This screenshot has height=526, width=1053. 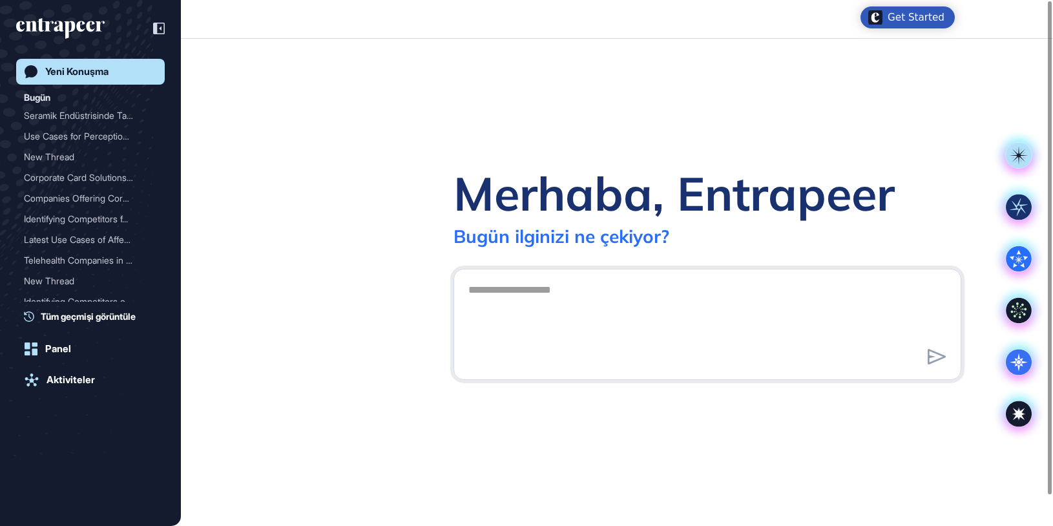 What do you see at coordinates (561, 236) in the screenshot?
I see `div: Bugün ilginizi ne çekiyor?` at bounding box center [561, 236].